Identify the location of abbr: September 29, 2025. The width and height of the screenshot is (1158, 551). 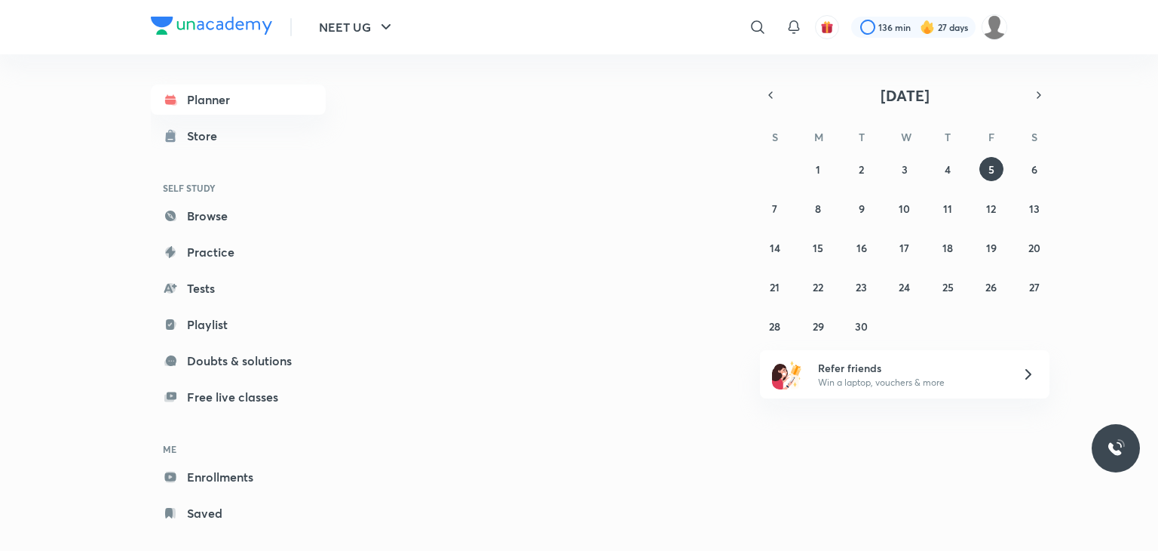
(818, 326).